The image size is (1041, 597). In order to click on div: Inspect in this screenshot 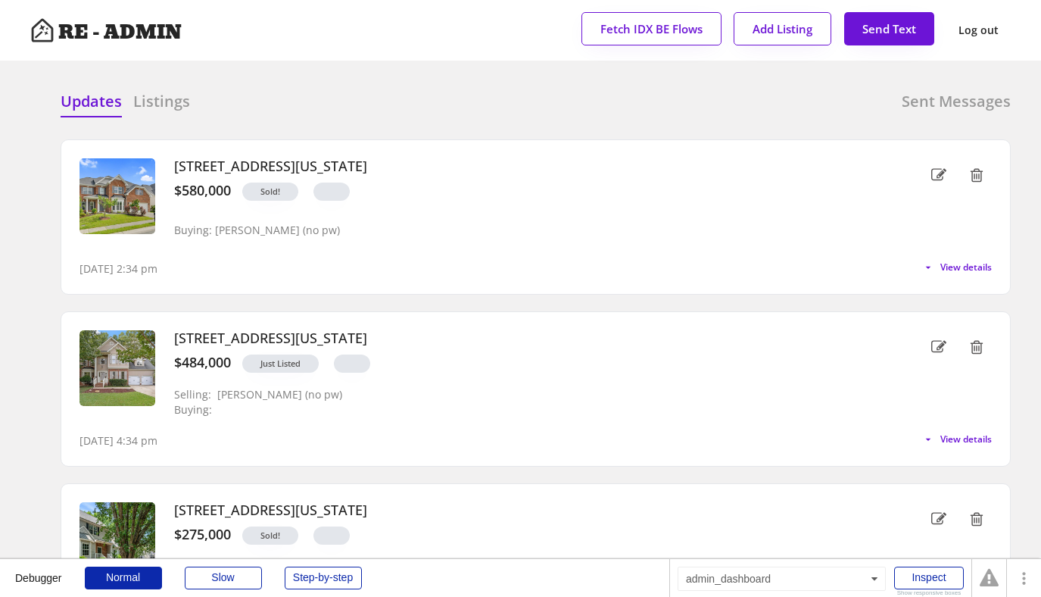, I will do `click(929, 578)`.